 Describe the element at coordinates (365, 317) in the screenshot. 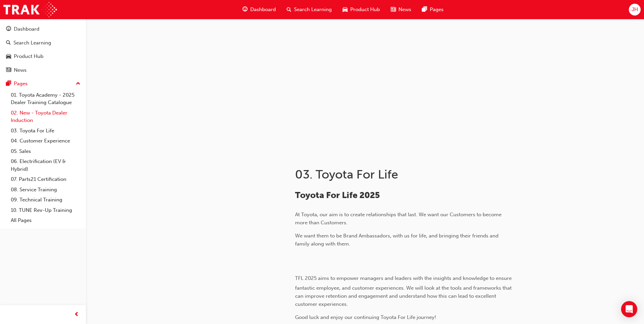

I see `span: Good luck and enjoy our continuing Toyota For Life journey!` at that location.